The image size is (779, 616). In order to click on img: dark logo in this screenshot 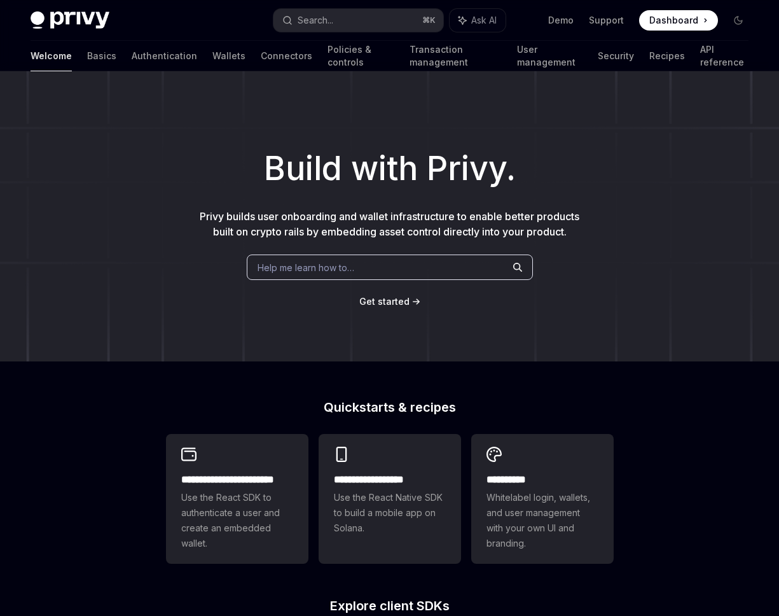, I will do `click(70, 20)`.